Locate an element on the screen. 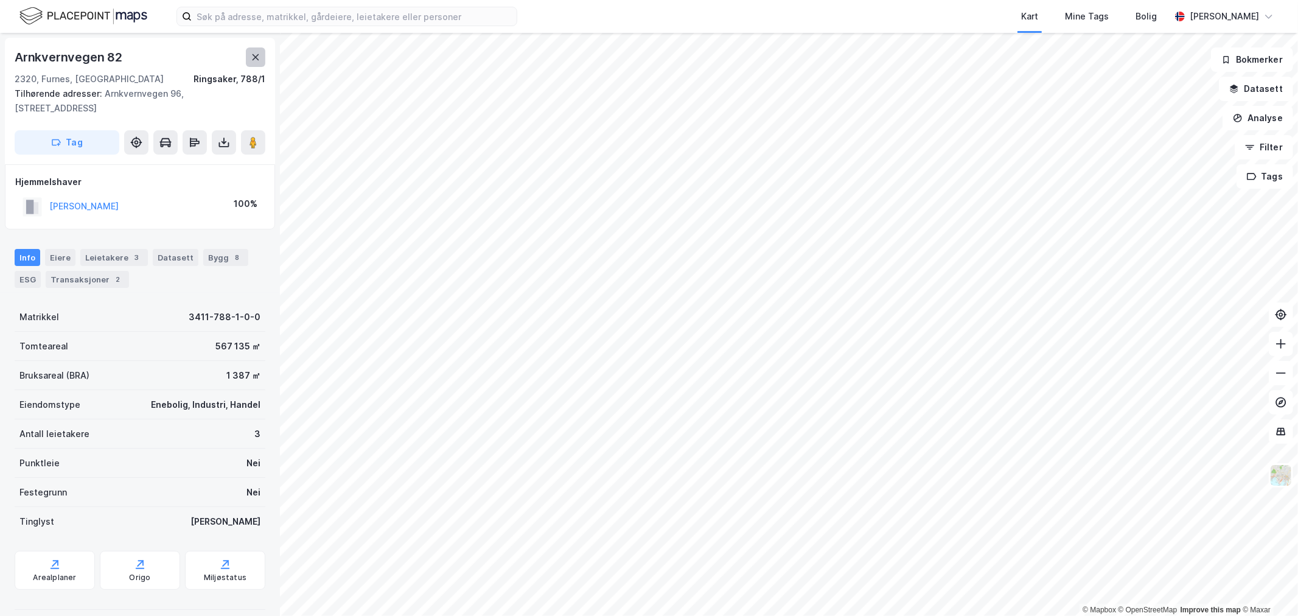 The height and width of the screenshot is (616, 1298). a: OpenStreetMap is located at coordinates (1148, 610).